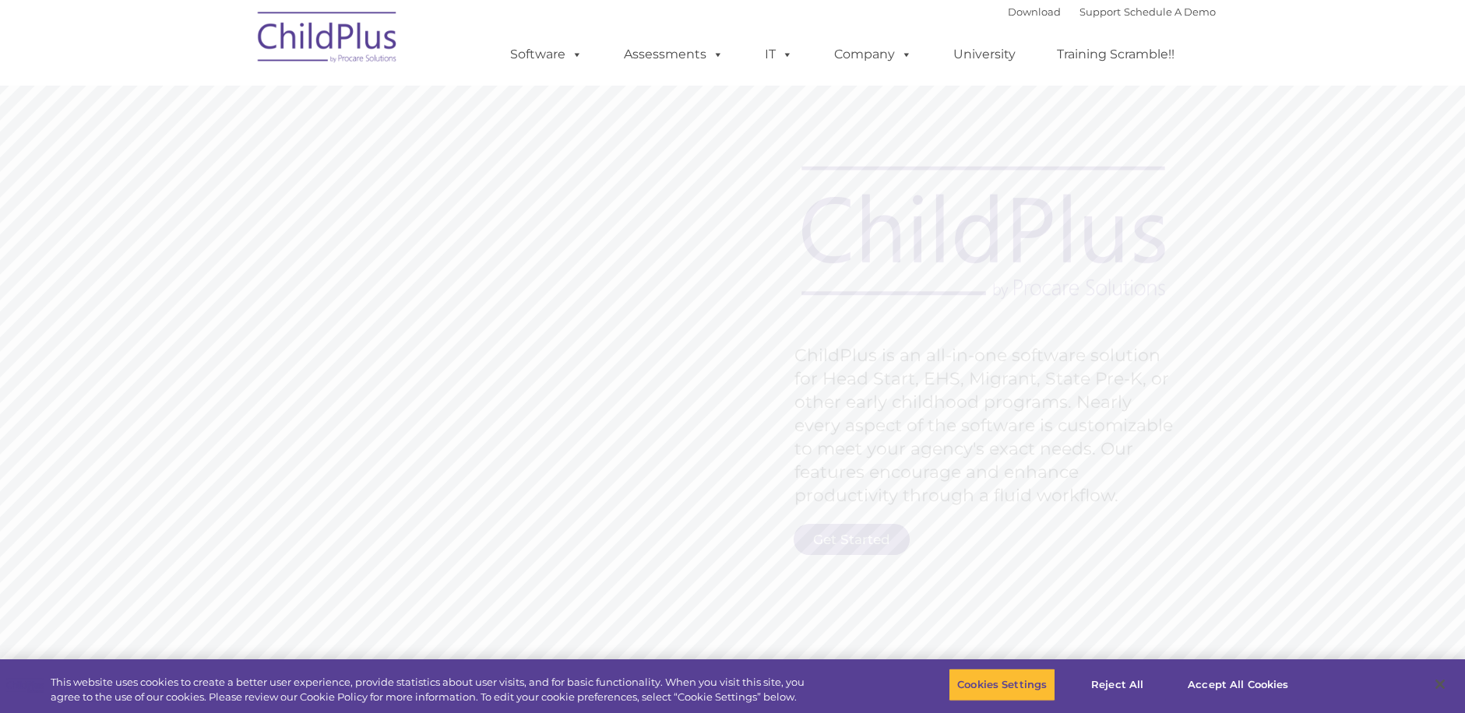 This screenshot has height=713, width=1465. Describe the element at coordinates (873, 55) in the screenshot. I see `a: Company` at that location.